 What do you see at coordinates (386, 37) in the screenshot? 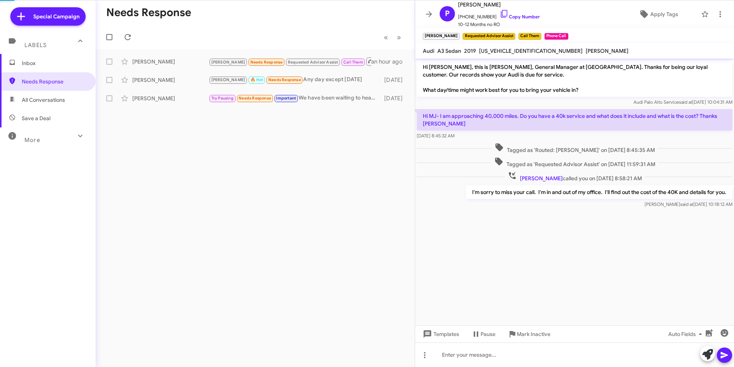
I see `button: Previous` at bounding box center [386, 37].